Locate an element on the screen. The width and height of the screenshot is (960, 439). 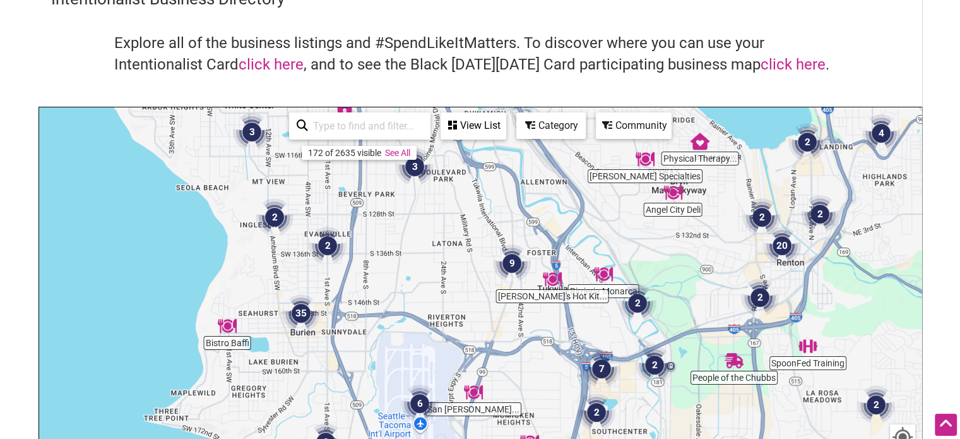
div: Angel City Deli is located at coordinates (673, 193).